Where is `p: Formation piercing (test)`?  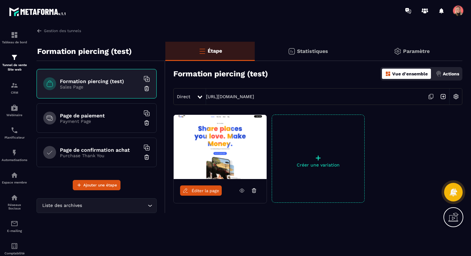 p: Formation piercing (test) is located at coordinates (84, 51).